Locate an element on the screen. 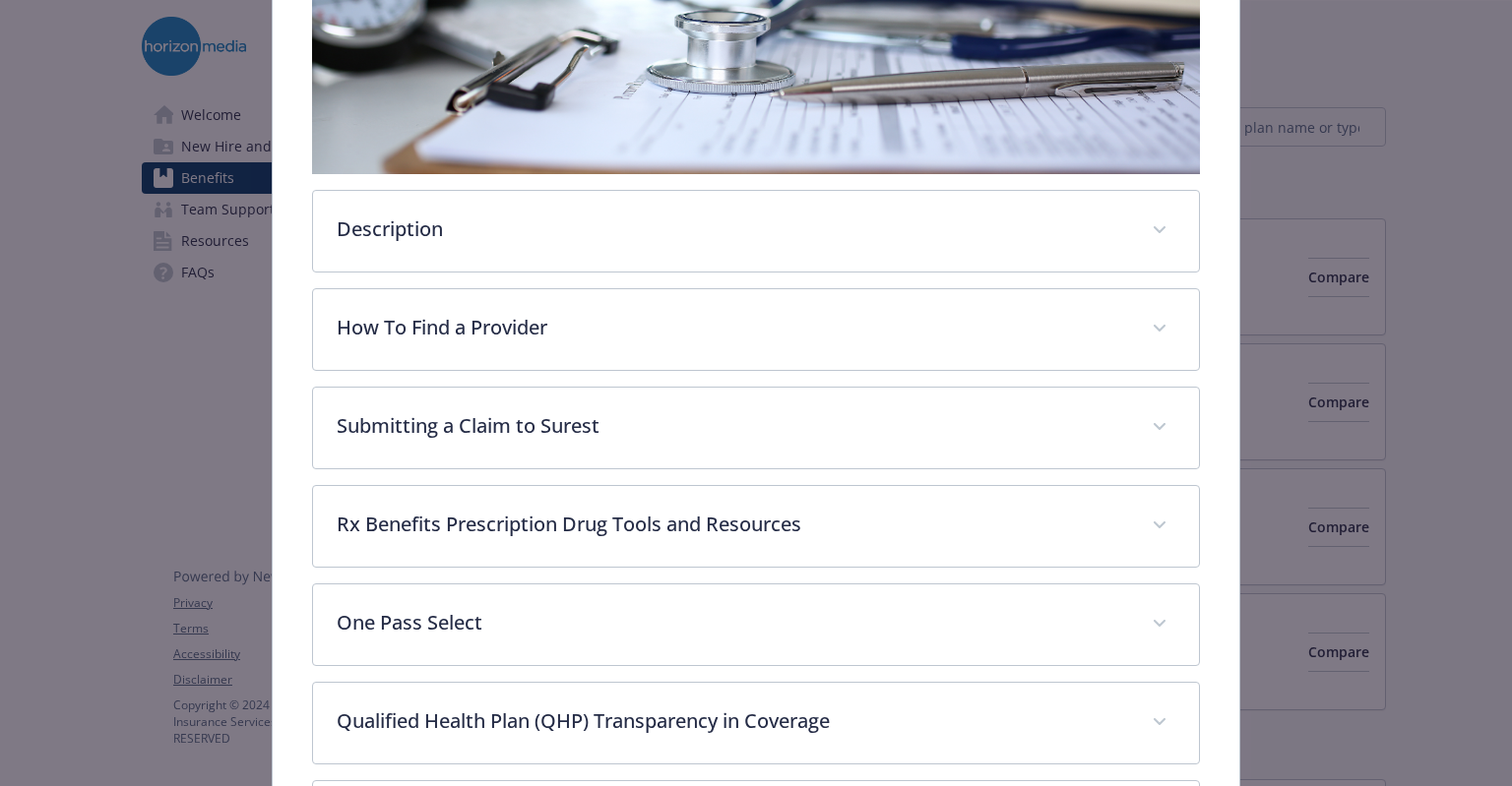 This screenshot has height=786, width=1512. div: Qualified Health Plan (QHP) Transparency in Coverage is located at coordinates (755, 723).